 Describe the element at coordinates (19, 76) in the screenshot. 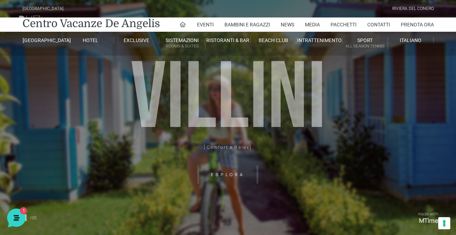

I see `img: light` at that location.